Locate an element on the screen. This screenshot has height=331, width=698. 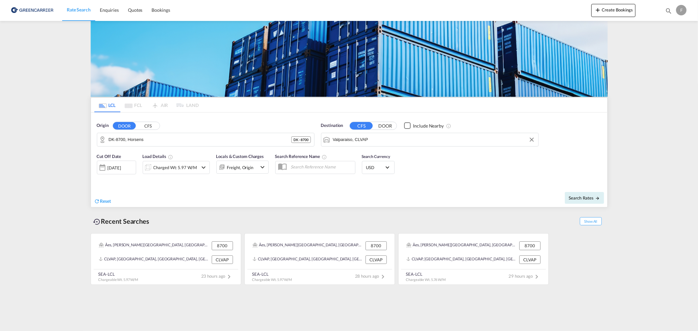
div: Charged Wt: 5.97 W/Micon-chevron-down is located at coordinates (176, 168).